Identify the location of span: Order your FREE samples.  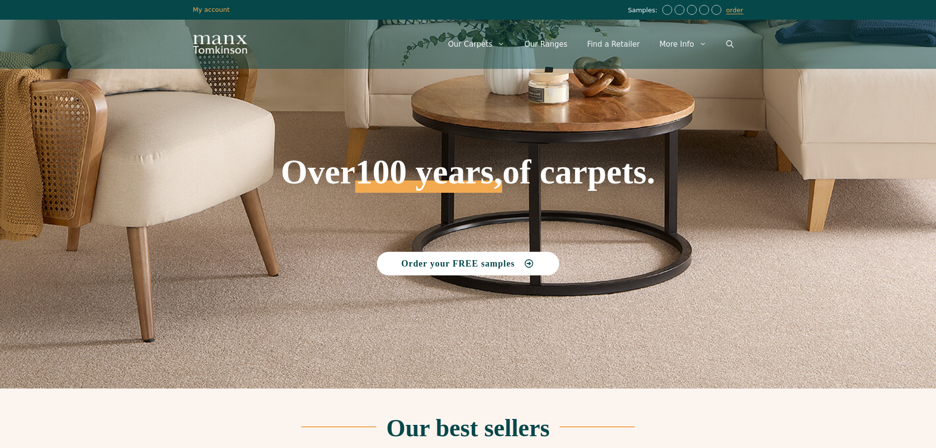
(458, 263).